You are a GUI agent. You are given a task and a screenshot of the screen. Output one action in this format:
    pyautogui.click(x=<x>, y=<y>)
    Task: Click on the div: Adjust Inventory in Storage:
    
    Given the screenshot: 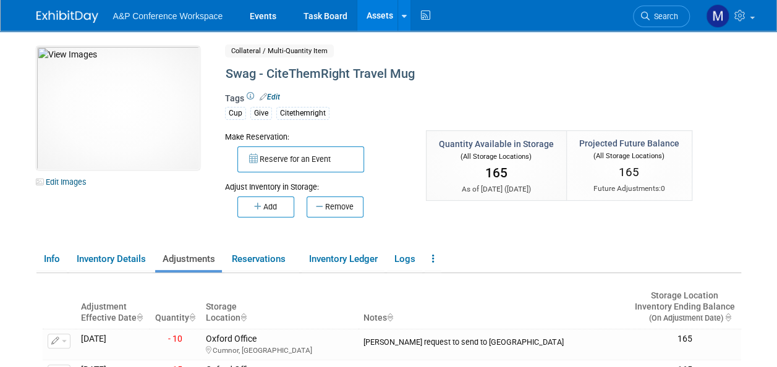 What is the action you would take?
    pyautogui.click(x=316, y=182)
    